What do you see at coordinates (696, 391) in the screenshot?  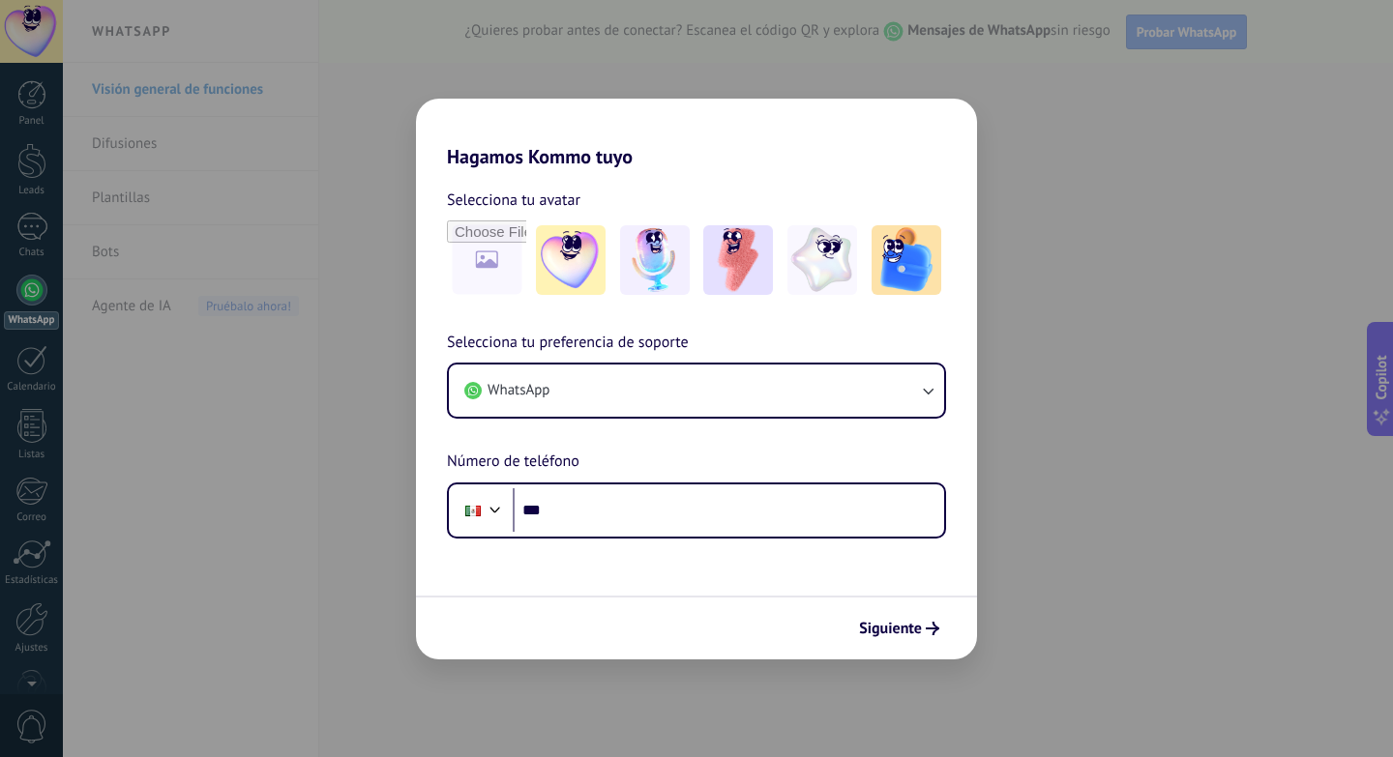 I see `button: WhatsApp` at bounding box center [696, 391].